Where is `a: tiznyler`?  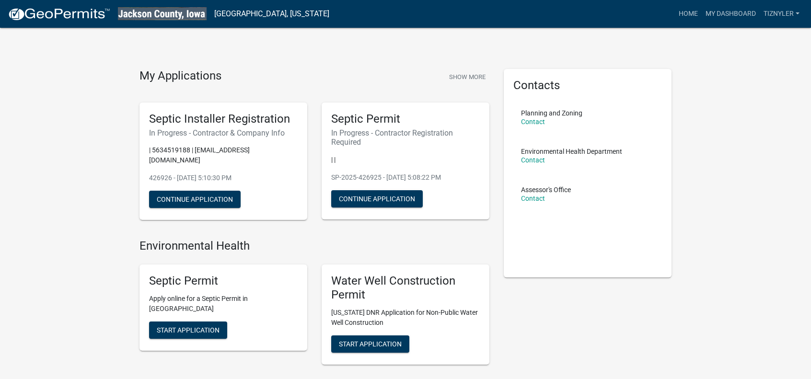
a: tiznyler is located at coordinates (782, 14).